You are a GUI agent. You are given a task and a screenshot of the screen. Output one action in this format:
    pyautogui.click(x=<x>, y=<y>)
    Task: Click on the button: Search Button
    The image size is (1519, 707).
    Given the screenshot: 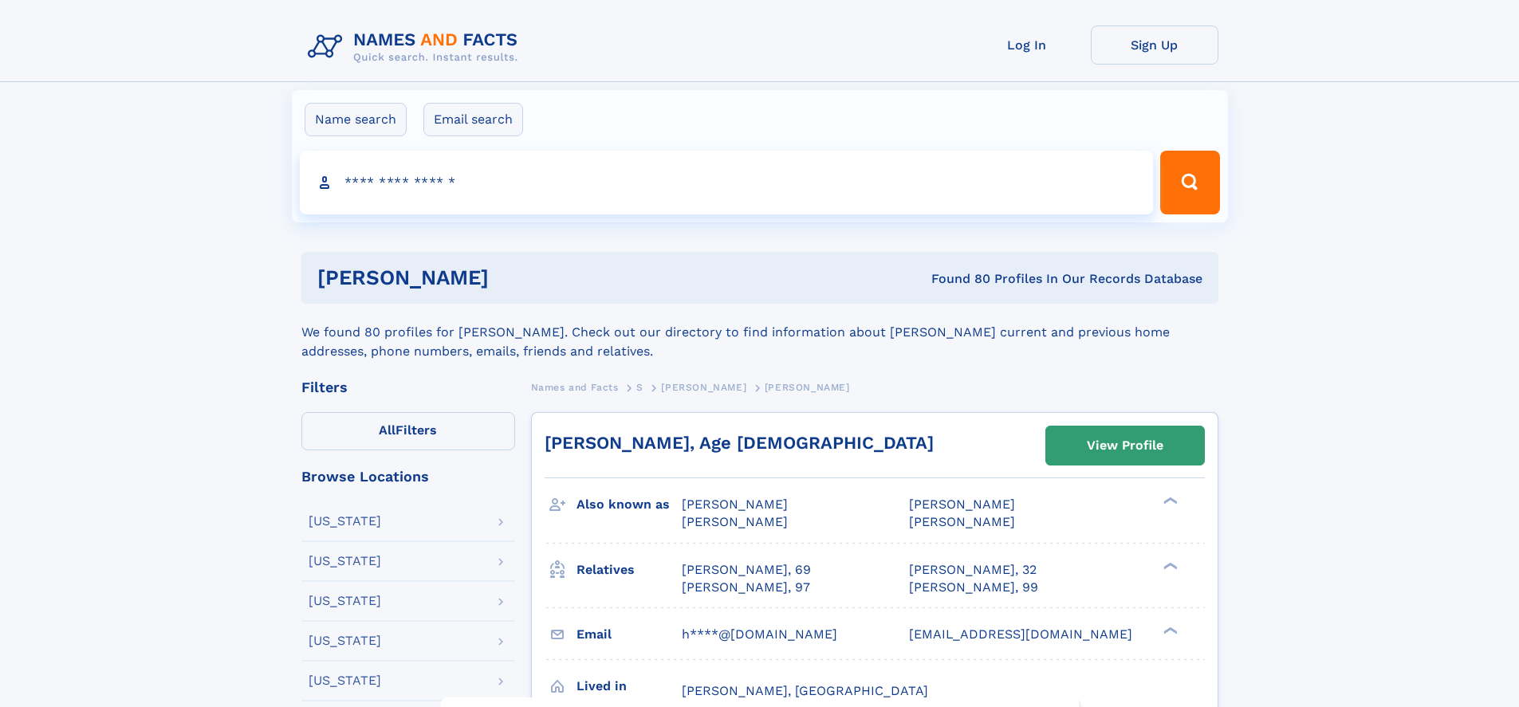 What is the action you would take?
    pyautogui.click(x=1190, y=183)
    